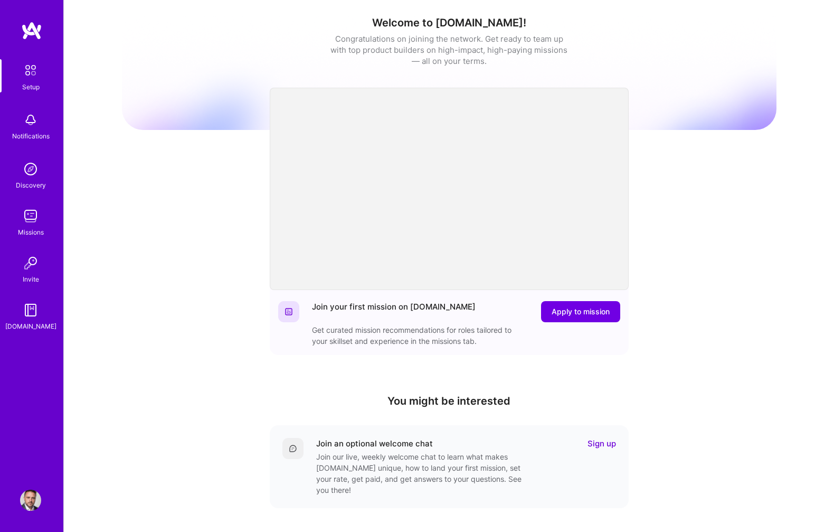  Describe the element at coordinates (32, 31) in the screenshot. I see `img: logo` at that location.